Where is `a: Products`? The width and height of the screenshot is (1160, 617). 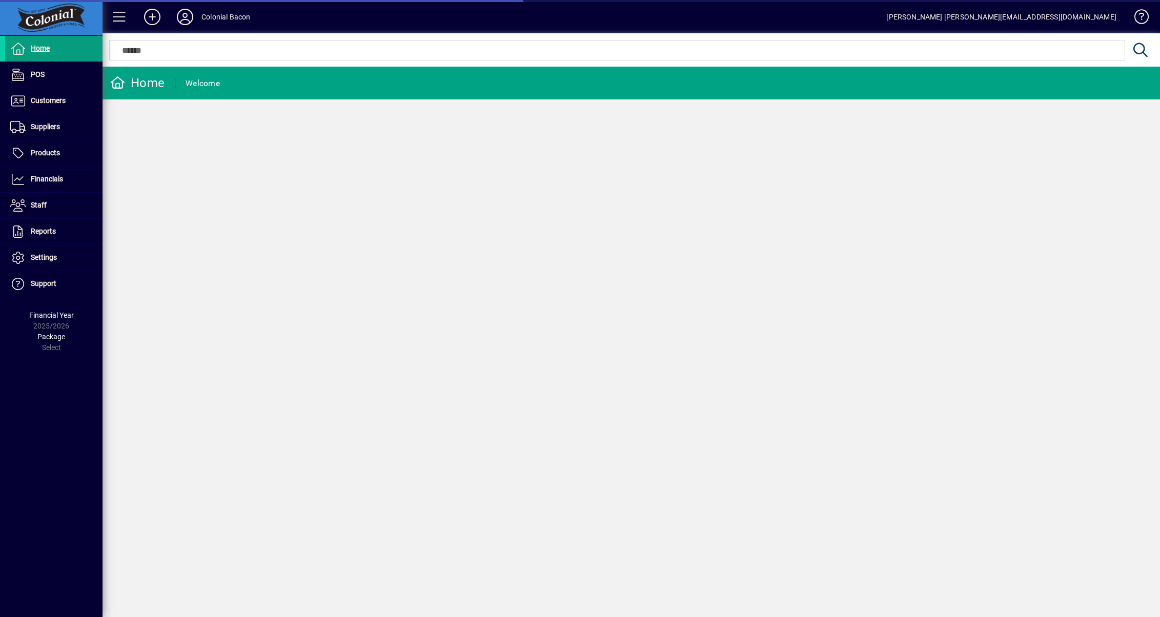 a: Products is located at coordinates (54, 153).